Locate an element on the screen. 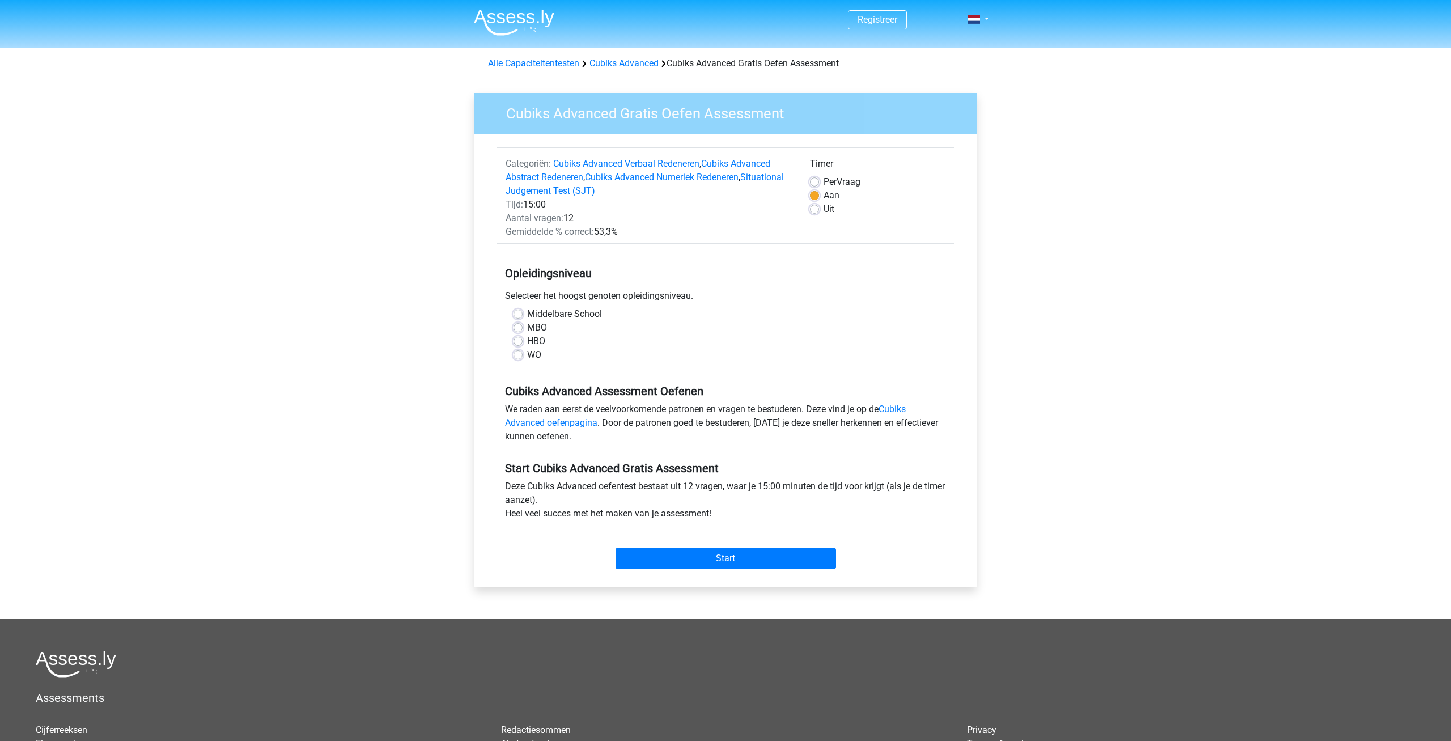  h3: Cubiks Advanced Gratis Oefen Assessment is located at coordinates (730, 111).